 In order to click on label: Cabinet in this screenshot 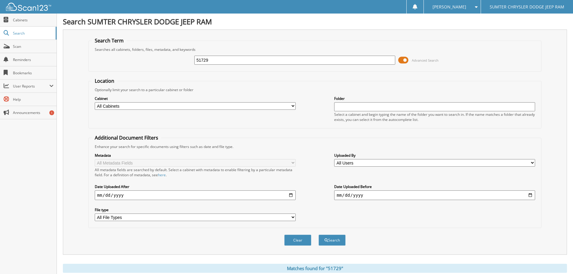, I will do `click(195, 98)`.